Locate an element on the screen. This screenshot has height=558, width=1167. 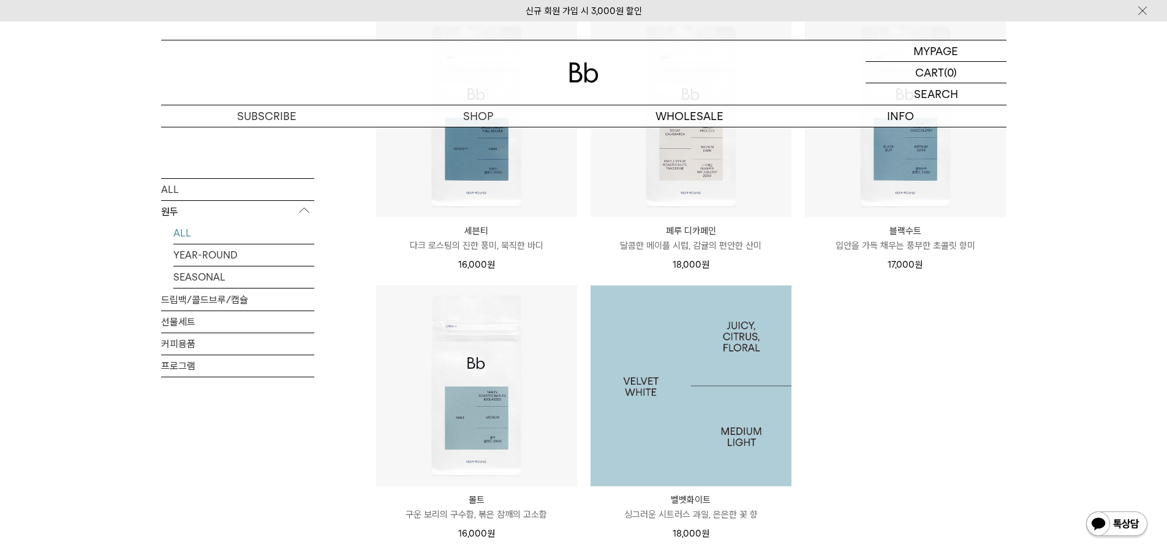
a: MYPAGE is located at coordinates (936, 51).